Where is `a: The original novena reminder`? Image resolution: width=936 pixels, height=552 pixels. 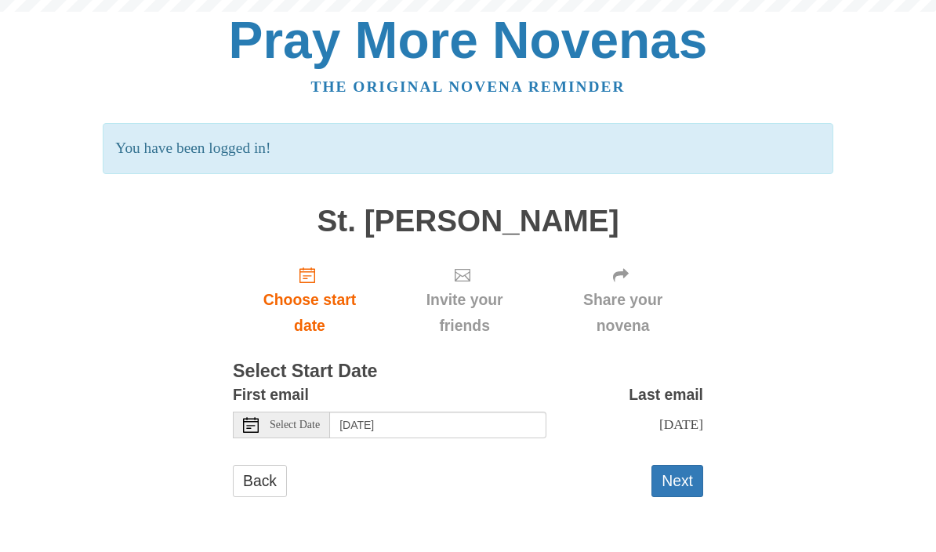 a: The original novena reminder is located at coordinates (468, 86).